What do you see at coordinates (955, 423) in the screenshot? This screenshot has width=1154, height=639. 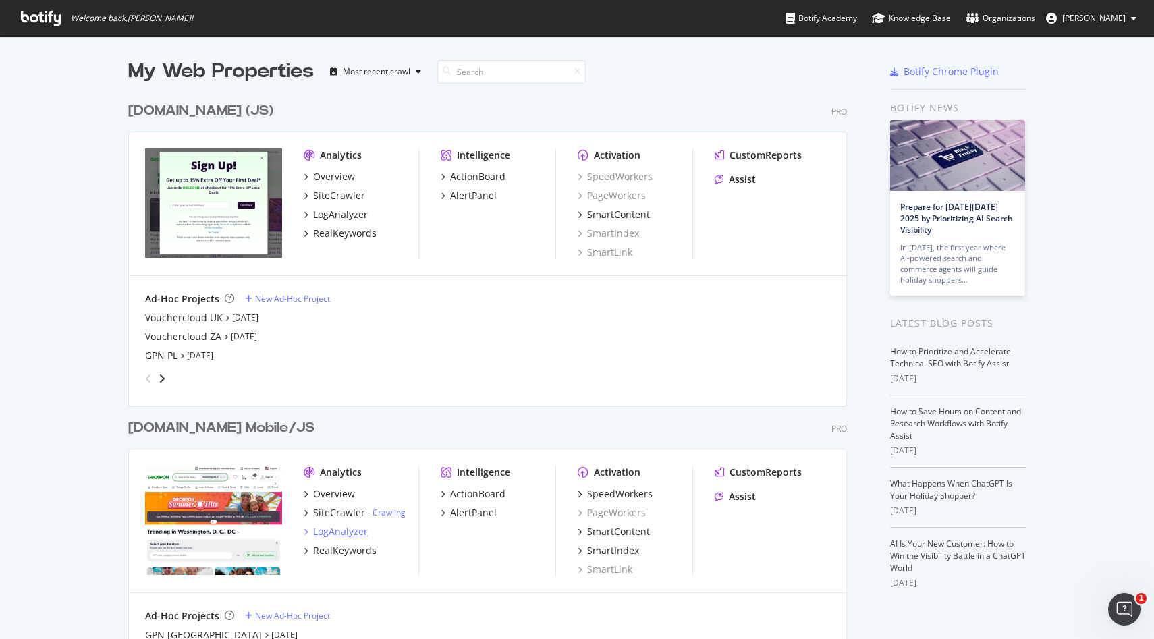 I see `a: How to Save Hours on Content and Research Workflows with Botify Assist` at bounding box center [955, 423].